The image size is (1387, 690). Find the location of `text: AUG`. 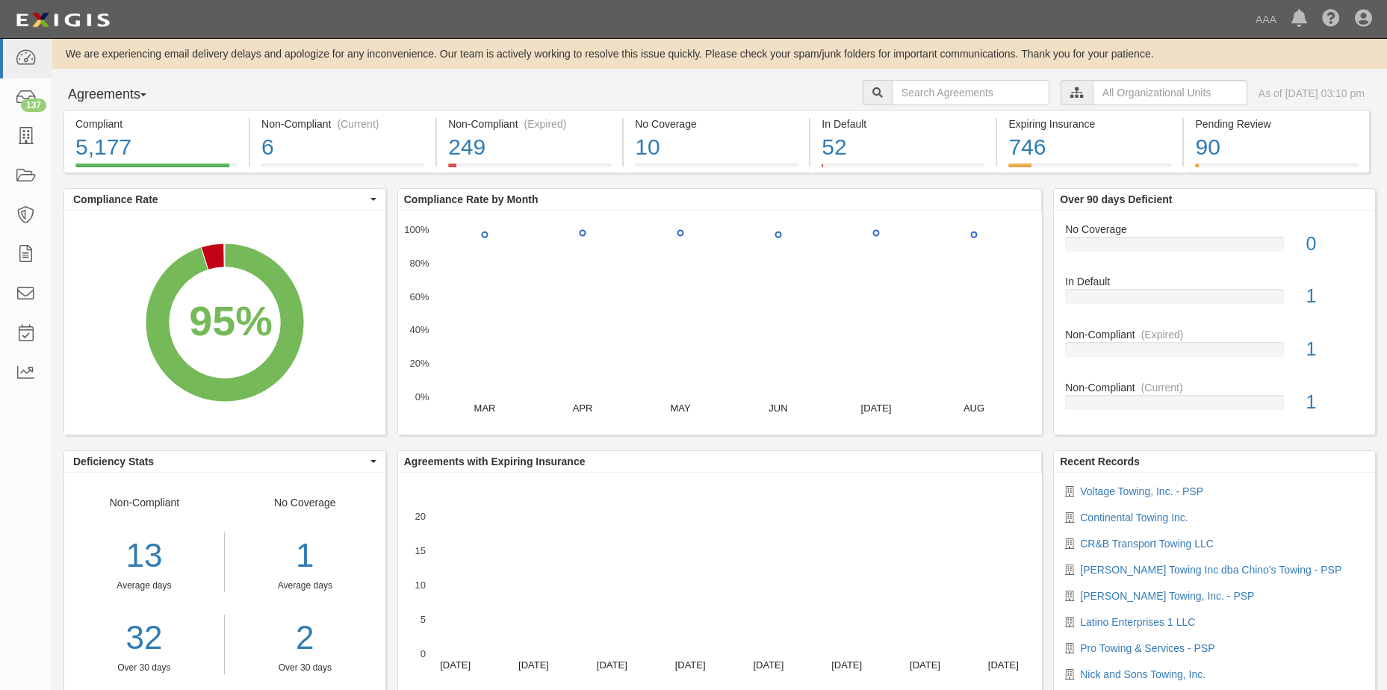

text: AUG is located at coordinates (974, 408).